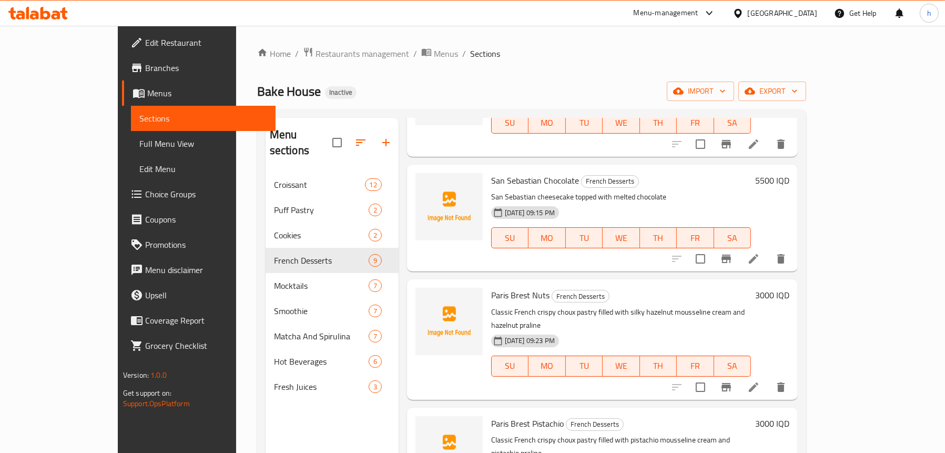  I want to click on a: Branches, so click(199, 68).